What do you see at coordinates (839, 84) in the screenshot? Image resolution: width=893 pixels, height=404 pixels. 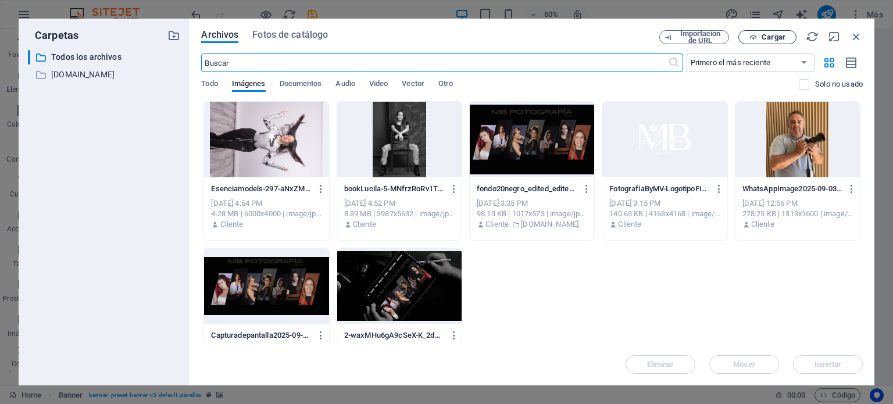 I see `p: Solo muestra los archivos que no están usándose en el sitio web. Los archivos añadidos durante es...` at bounding box center [839, 84].